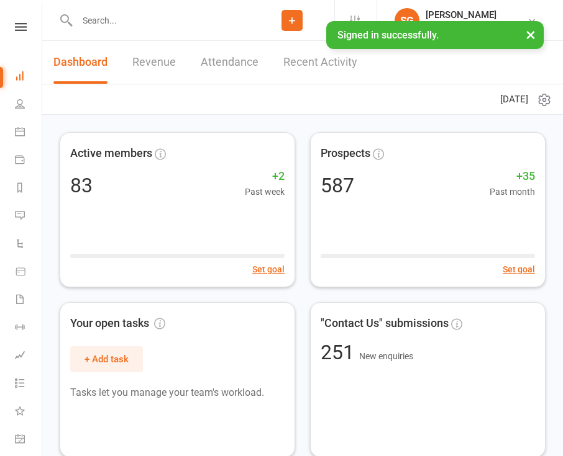 The image size is (563, 456). What do you see at coordinates (387, 35) in the screenshot?
I see `span: Signed in successfully.` at bounding box center [387, 35].